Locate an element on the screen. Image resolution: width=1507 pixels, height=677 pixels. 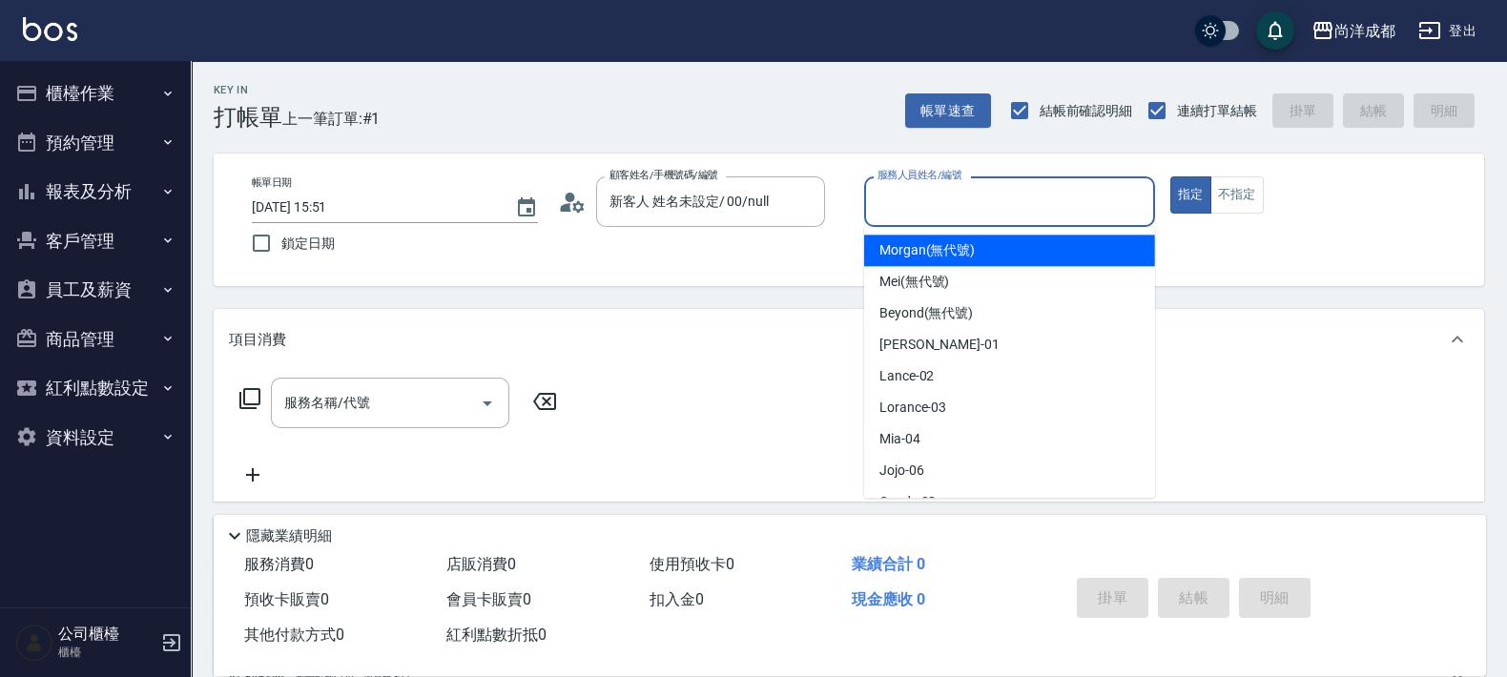
span: 業績合計 0 is located at coordinates (888, 564).